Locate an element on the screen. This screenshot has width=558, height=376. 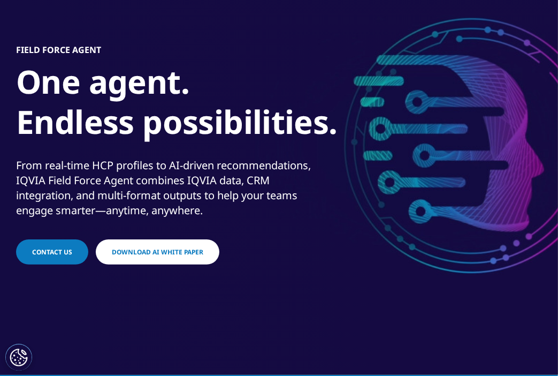
a: Download AI White Paper is located at coordinates (157, 251).